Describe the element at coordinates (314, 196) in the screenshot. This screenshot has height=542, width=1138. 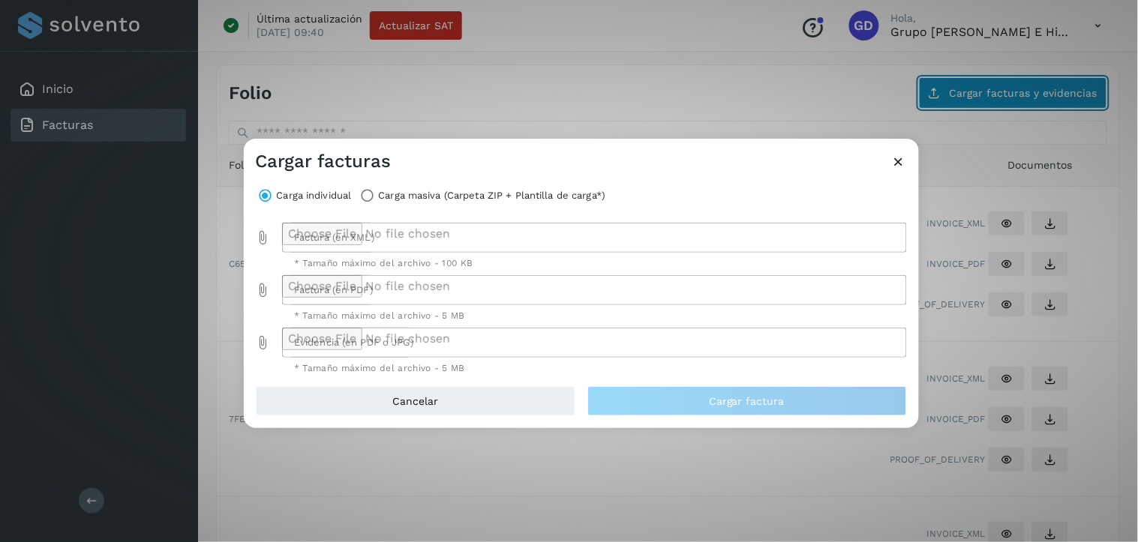
I see `label: Carga individual` at that location.